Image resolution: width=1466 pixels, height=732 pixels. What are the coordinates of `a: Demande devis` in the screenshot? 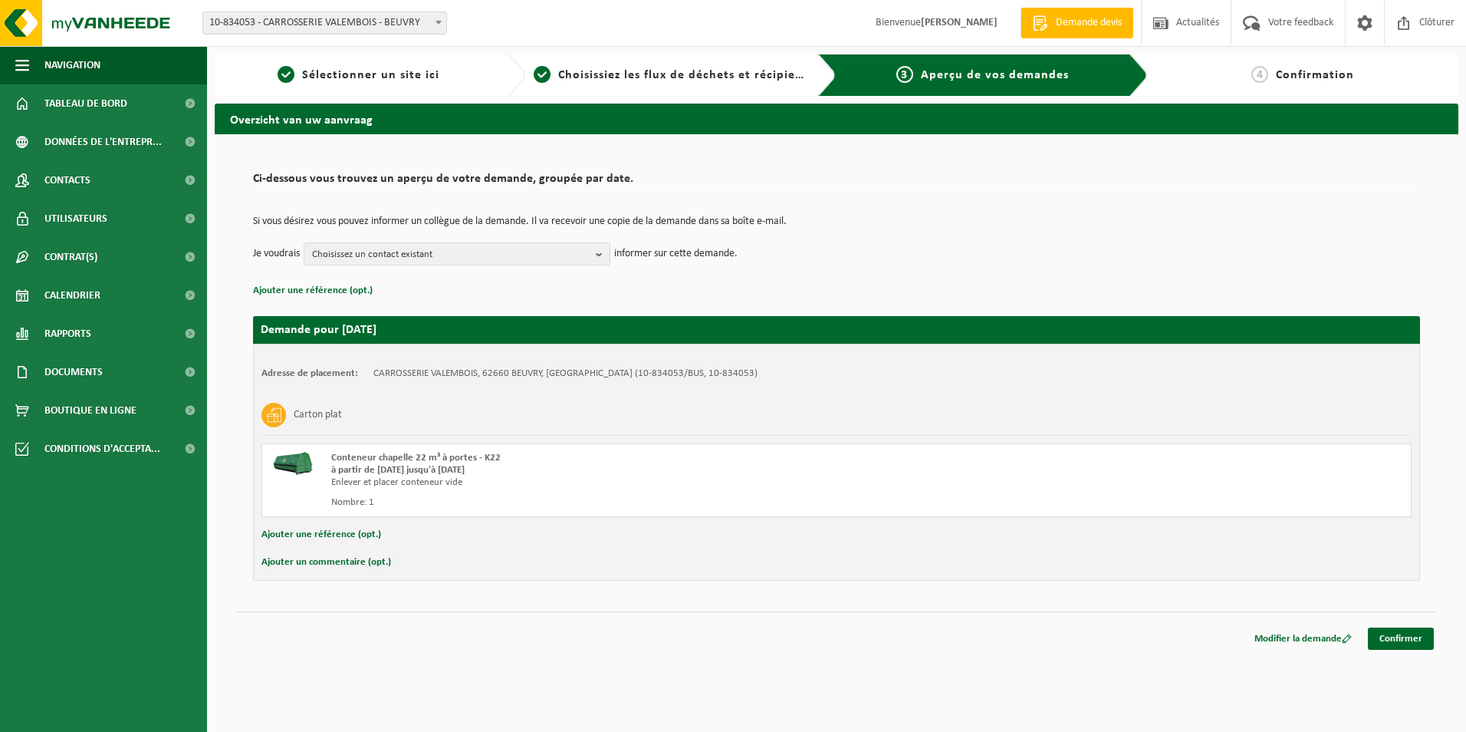 It's located at (1077, 23).